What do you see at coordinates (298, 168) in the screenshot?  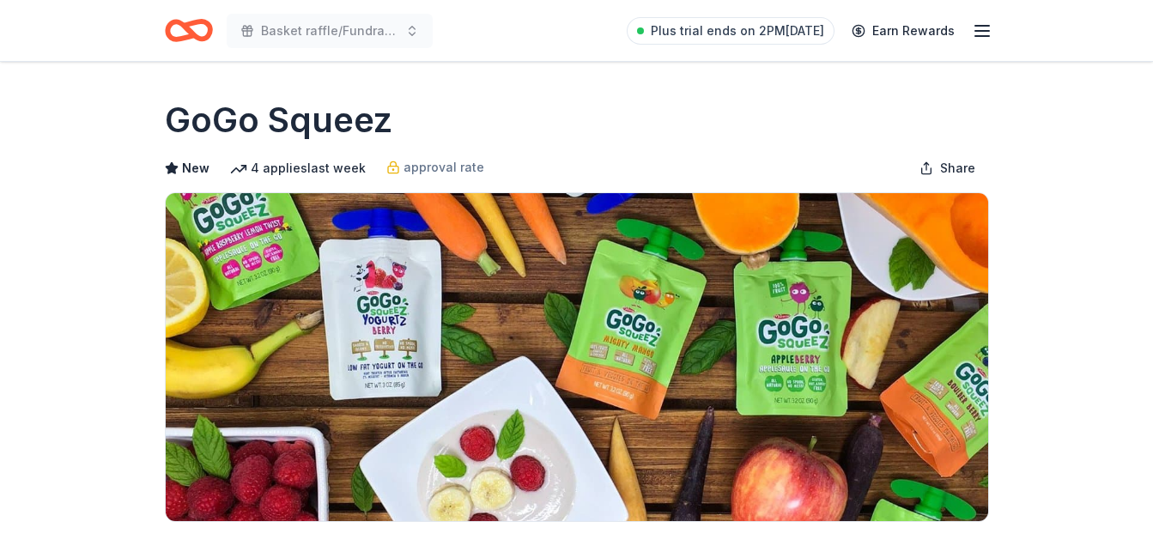 I see `div: 4 applies last week` at bounding box center [298, 168].